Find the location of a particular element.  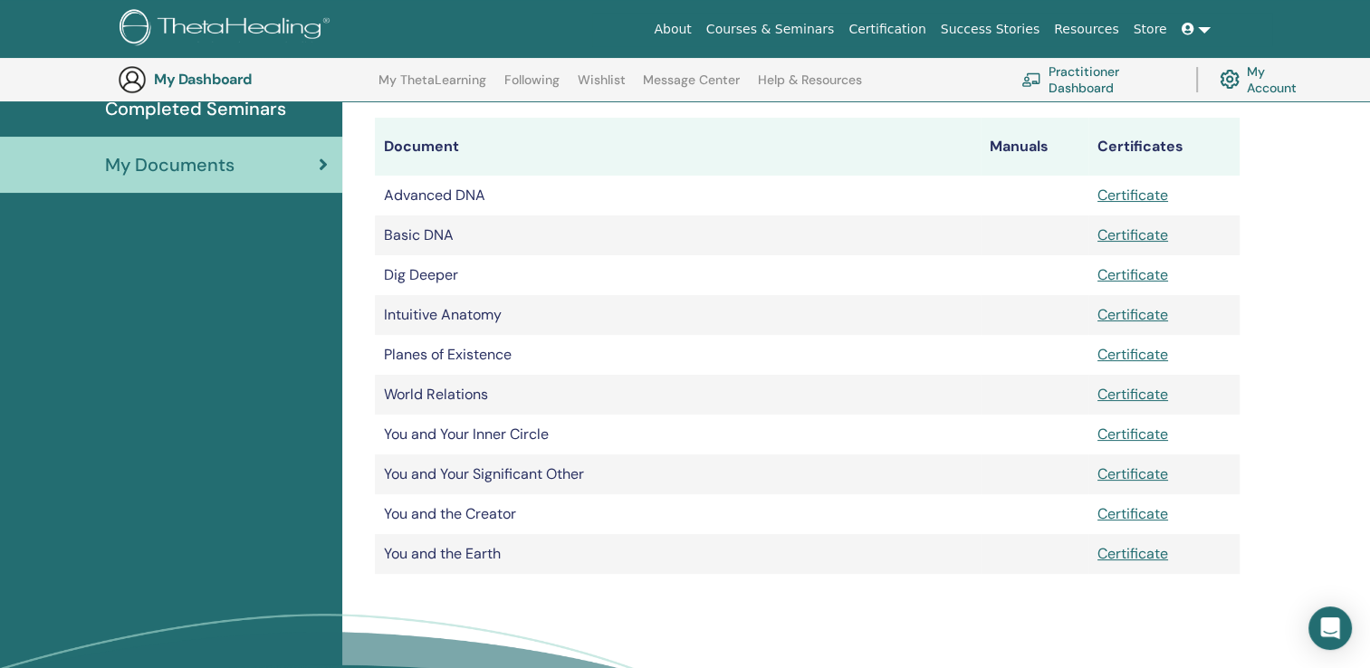

img: logo.png is located at coordinates (227, 29).